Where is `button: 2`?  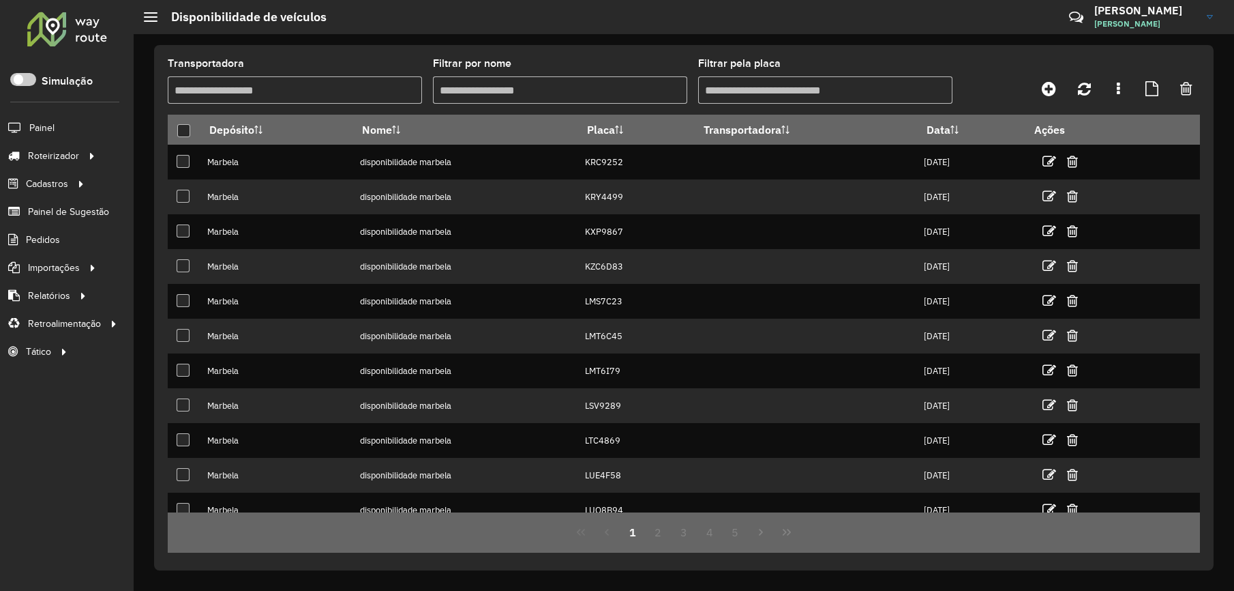 button: 2 is located at coordinates (658, 532).